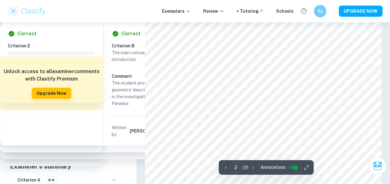 The height and width of the screenshot is (184, 390). Describe the element at coordinates (273, 167) in the screenshot. I see `span: Annotations` at that location.